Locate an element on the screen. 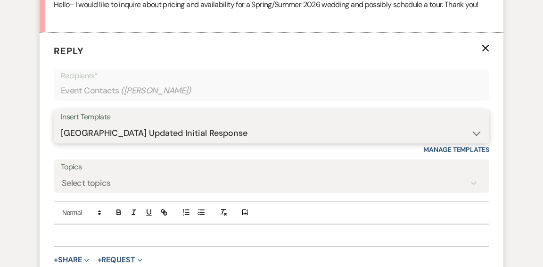 The image size is (543, 267). button: Request is located at coordinates (120, 260).